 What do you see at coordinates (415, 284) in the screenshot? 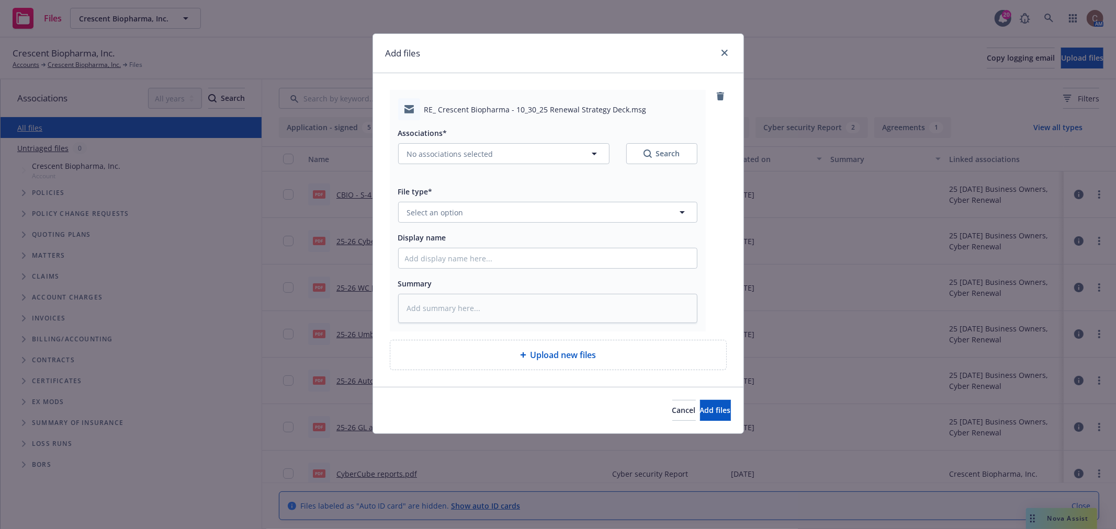
I see `span: Summary` at bounding box center [415, 284].